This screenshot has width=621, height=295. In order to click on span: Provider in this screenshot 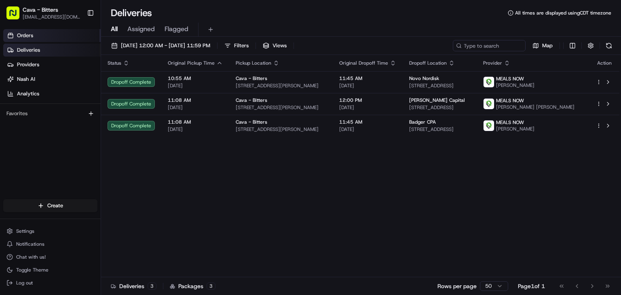, I will do `click(493, 63)`.